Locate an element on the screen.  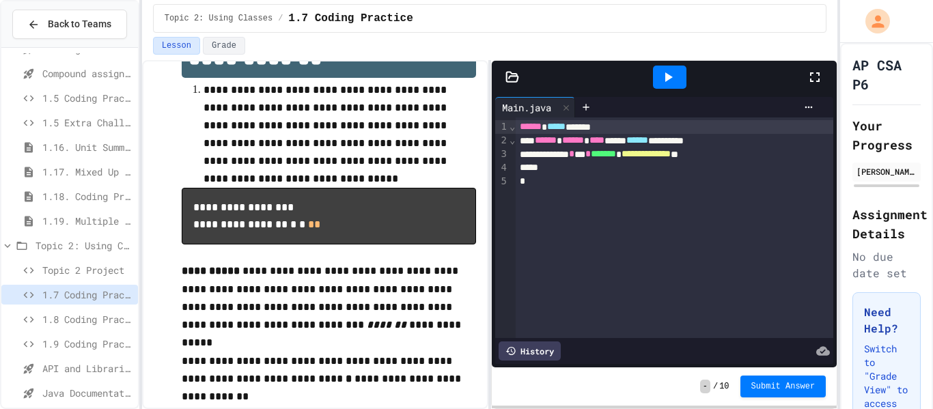
span: 1.5 Coding Practice is located at coordinates (87, 98).